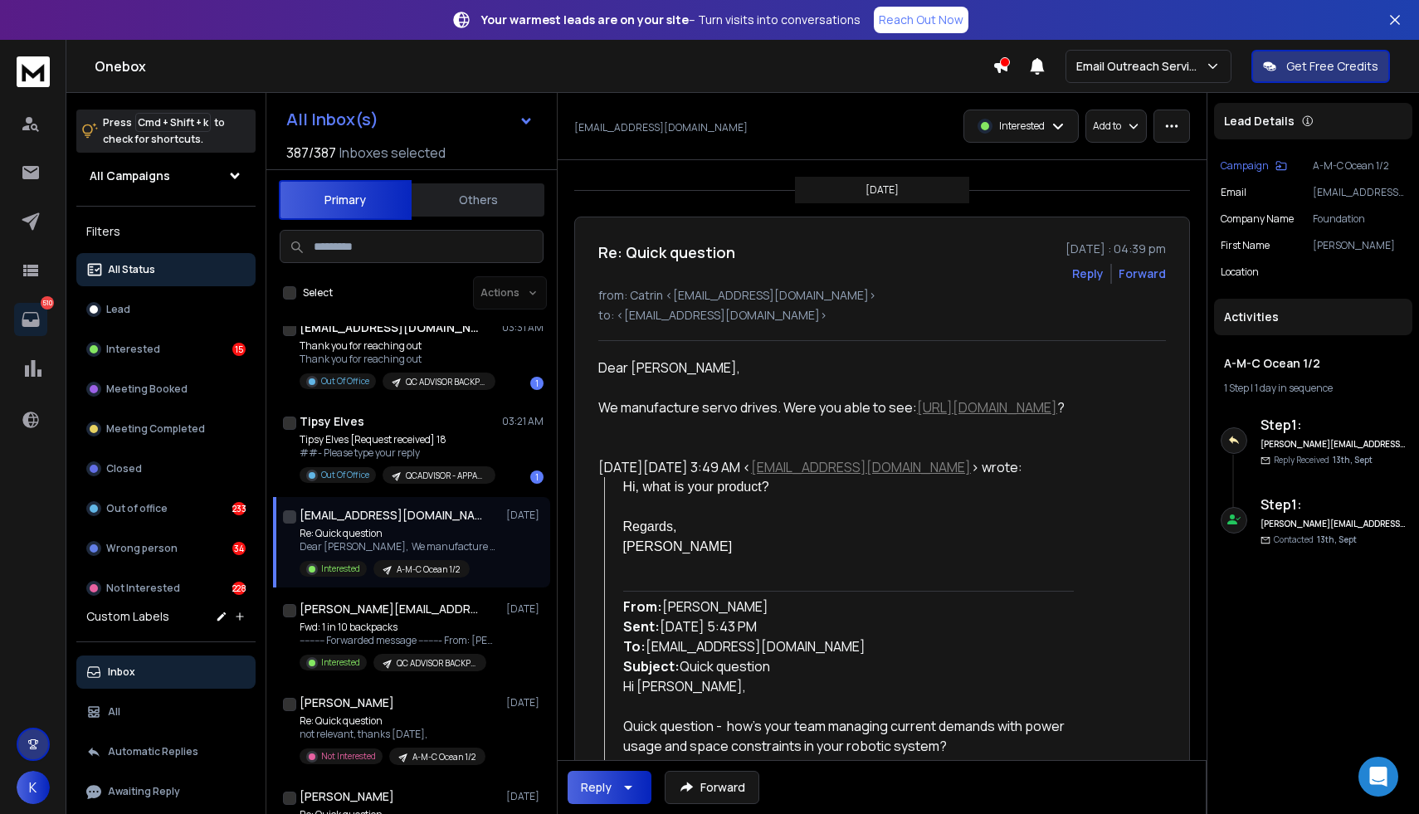  I want to click on p: Meeting Completed, so click(155, 429).